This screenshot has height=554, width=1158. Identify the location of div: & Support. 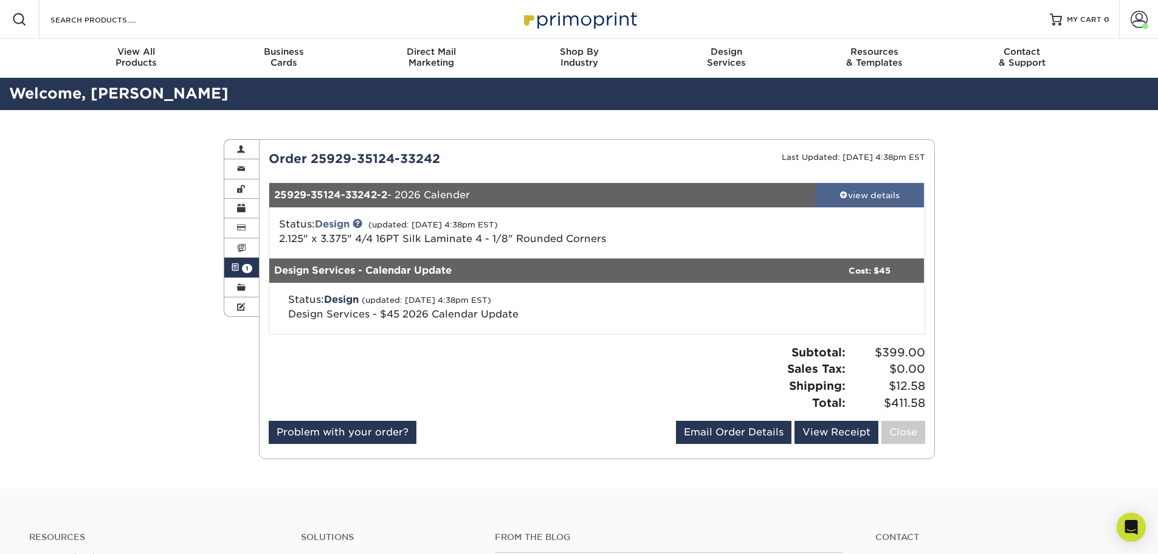
(1022, 57).